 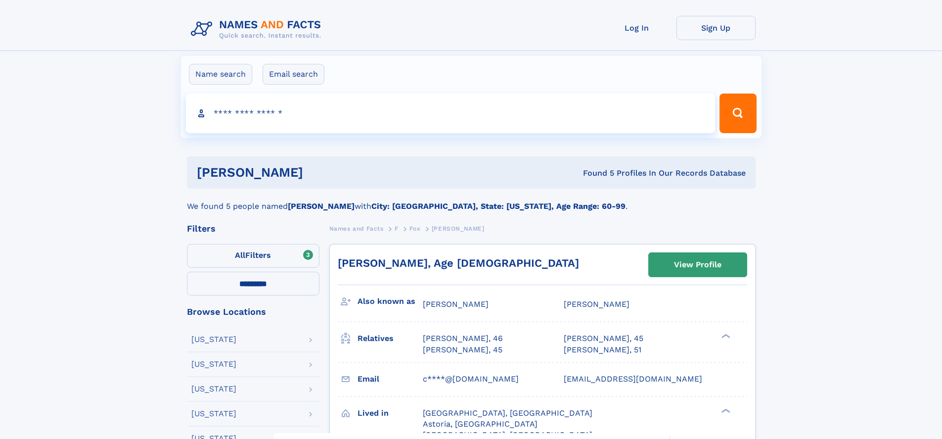 I want to click on div: Browse Locations, so click(x=253, y=312).